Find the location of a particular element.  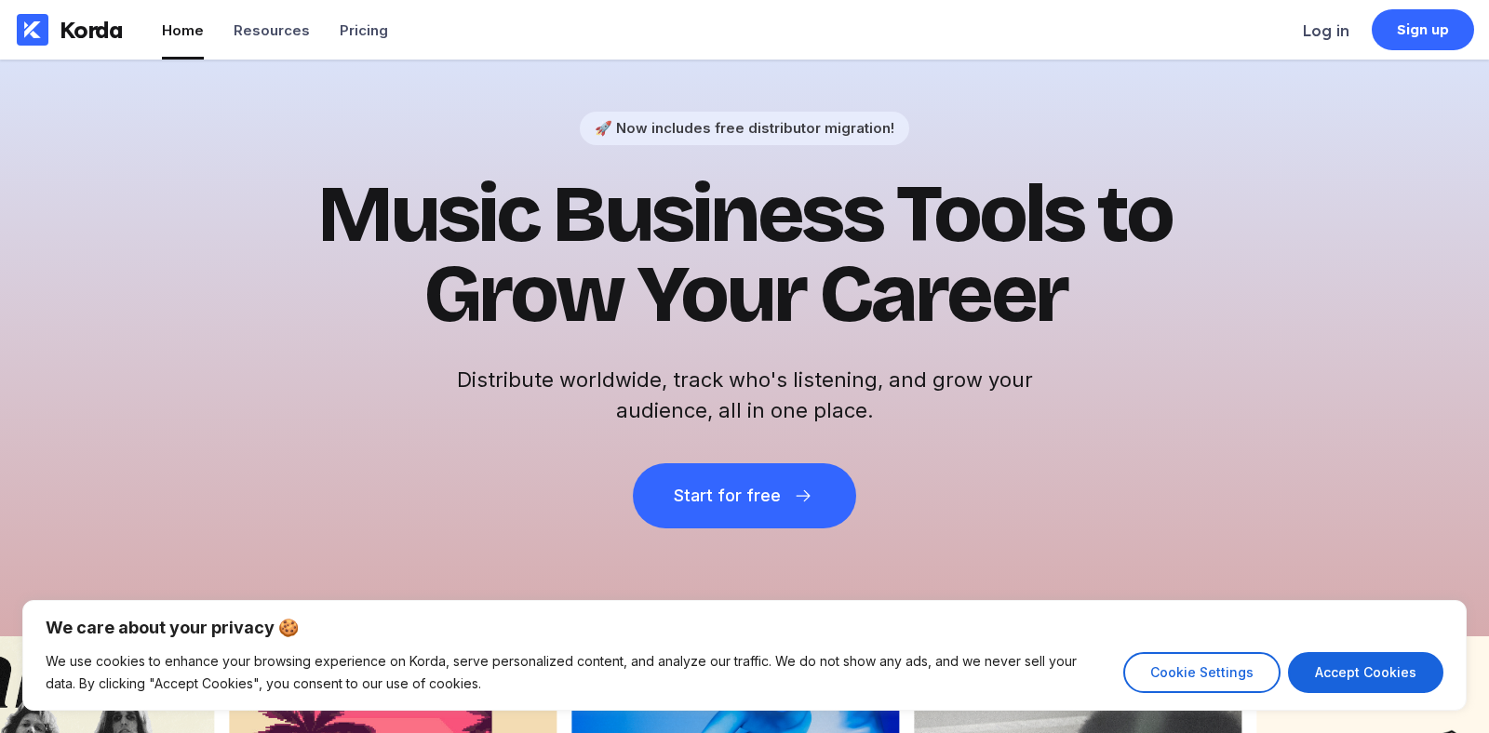

h2: Distribute worldwide, track who's listening, and grow your audience, all in one place. is located at coordinates (744, 395).